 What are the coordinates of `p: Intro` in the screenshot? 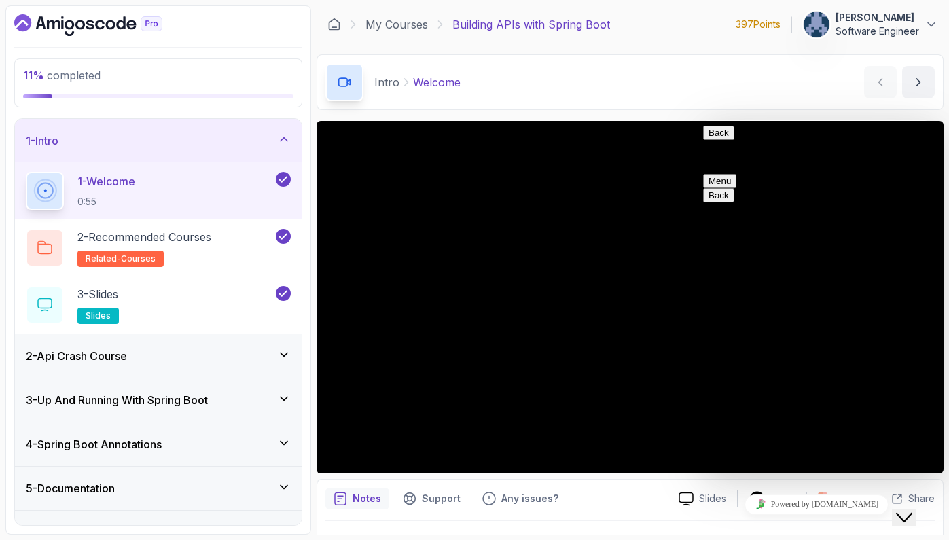 It's located at (387, 82).